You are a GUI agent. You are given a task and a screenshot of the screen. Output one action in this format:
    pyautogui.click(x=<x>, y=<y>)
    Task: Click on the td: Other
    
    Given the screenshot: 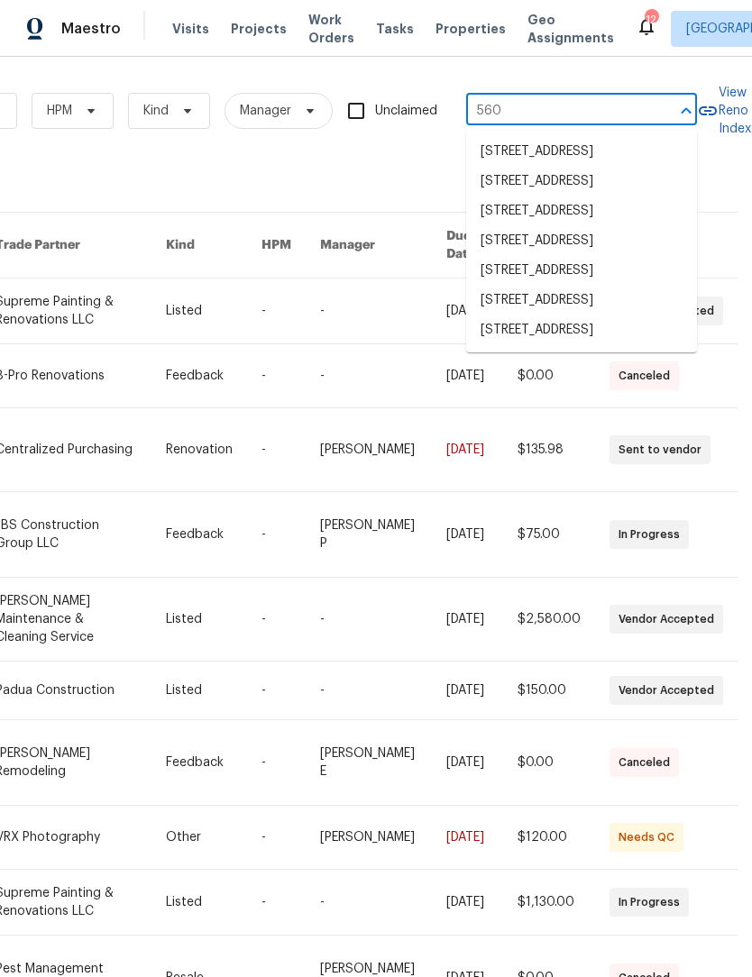 What is the action you would take?
    pyautogui.click(x=199, y=837)
    